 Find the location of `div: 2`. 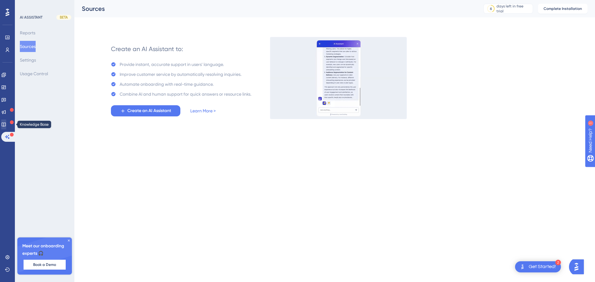

div: 2 is located at coordinates (558, 263).